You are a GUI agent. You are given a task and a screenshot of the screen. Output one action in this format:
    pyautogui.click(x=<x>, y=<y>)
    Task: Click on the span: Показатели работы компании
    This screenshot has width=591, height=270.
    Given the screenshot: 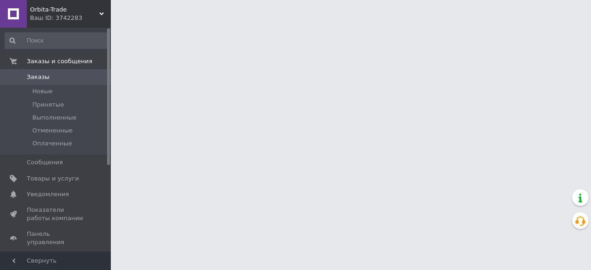 What is the action you would take?
    pyautogui.click(x=56, y=214)
    